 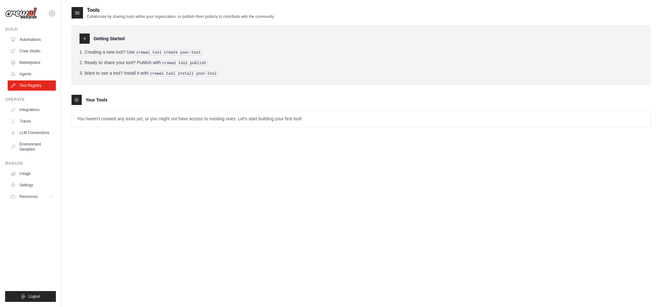 I want to click on pre: crewai tool create your-tool, so click(x=169, y=53).